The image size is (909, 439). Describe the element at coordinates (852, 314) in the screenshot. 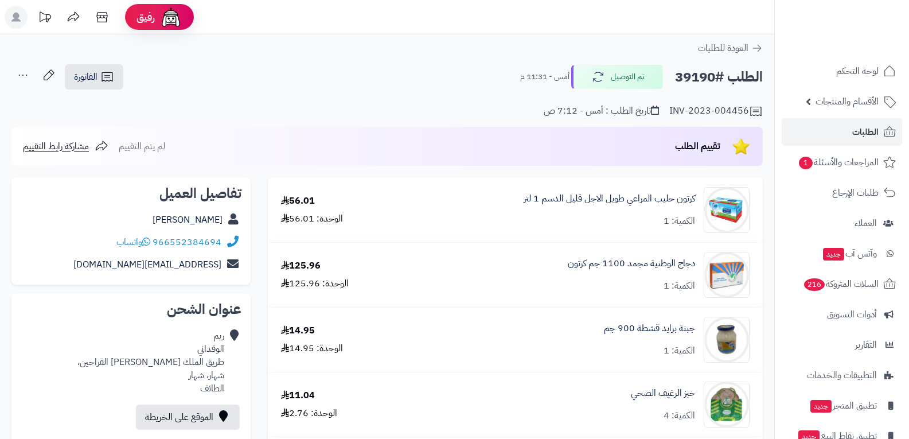

I see `span: أدوات التسويق` at that location.